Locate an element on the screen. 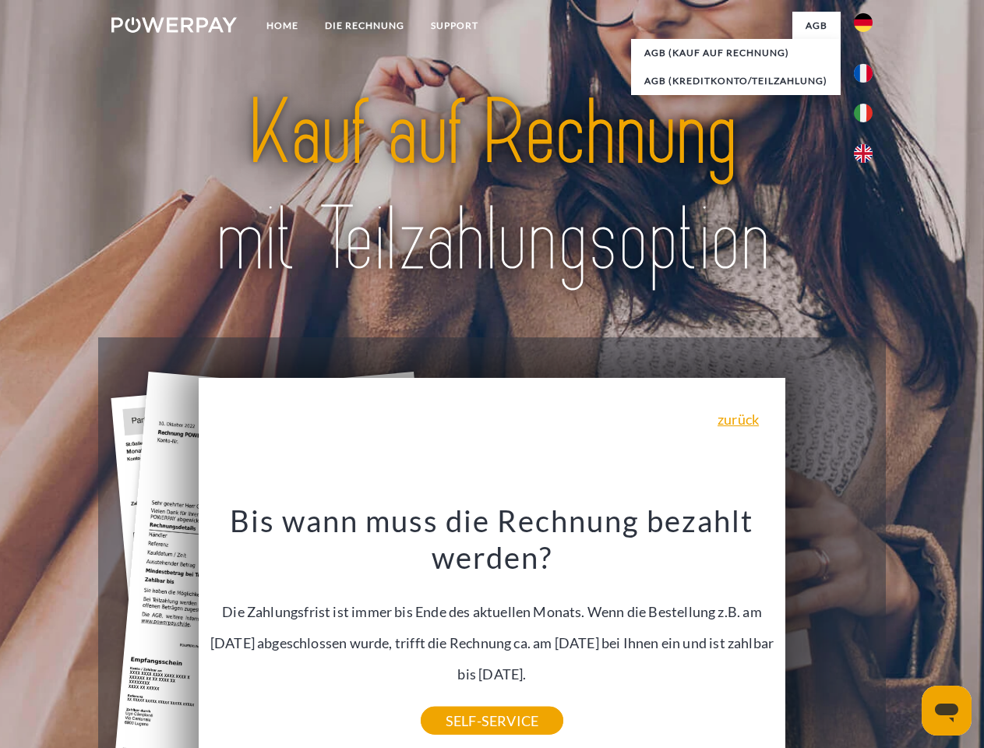  h3: Bis wann muss die Rechnung bezahlt werden? is located at coordinates (492, 539).